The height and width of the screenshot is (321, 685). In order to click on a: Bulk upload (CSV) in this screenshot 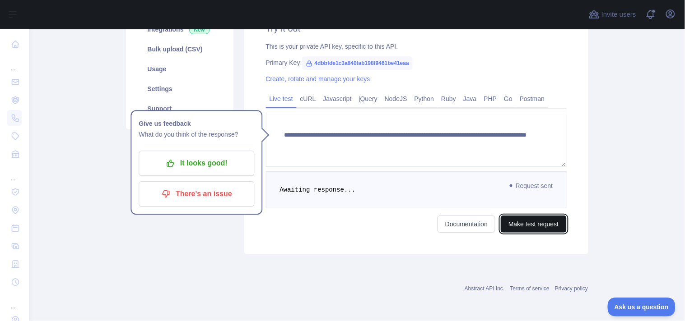, I will do `click(180, 49)`.